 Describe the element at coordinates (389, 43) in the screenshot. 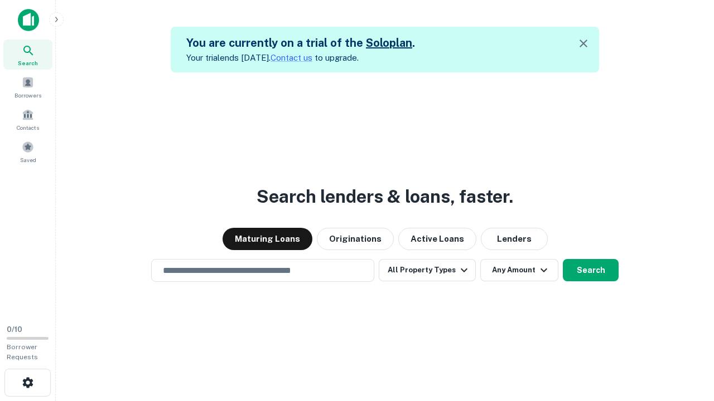

I see `a: Soloplan` at that location.